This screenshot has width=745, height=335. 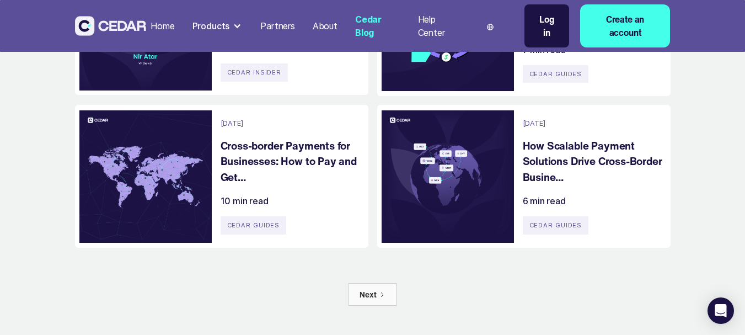 What do you see at coordinates (547, 26) in the screenshot?
I see `div: Log in` at bounding box center [547, 26].